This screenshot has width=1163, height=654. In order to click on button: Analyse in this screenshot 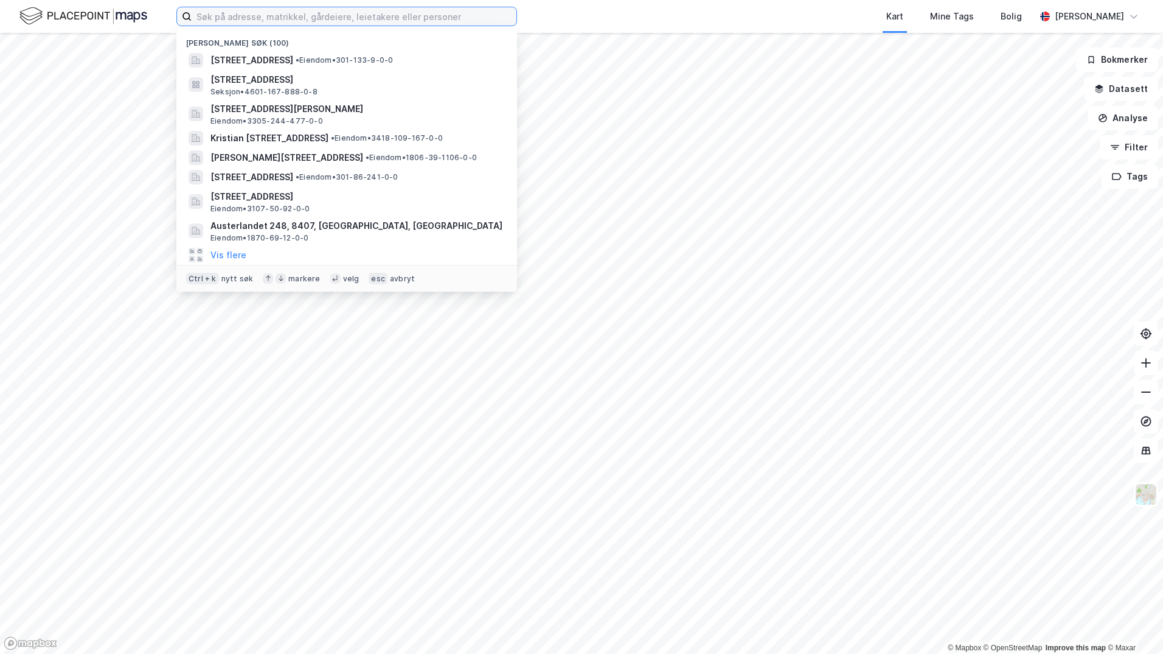, I will do `click(1123, 118)`.